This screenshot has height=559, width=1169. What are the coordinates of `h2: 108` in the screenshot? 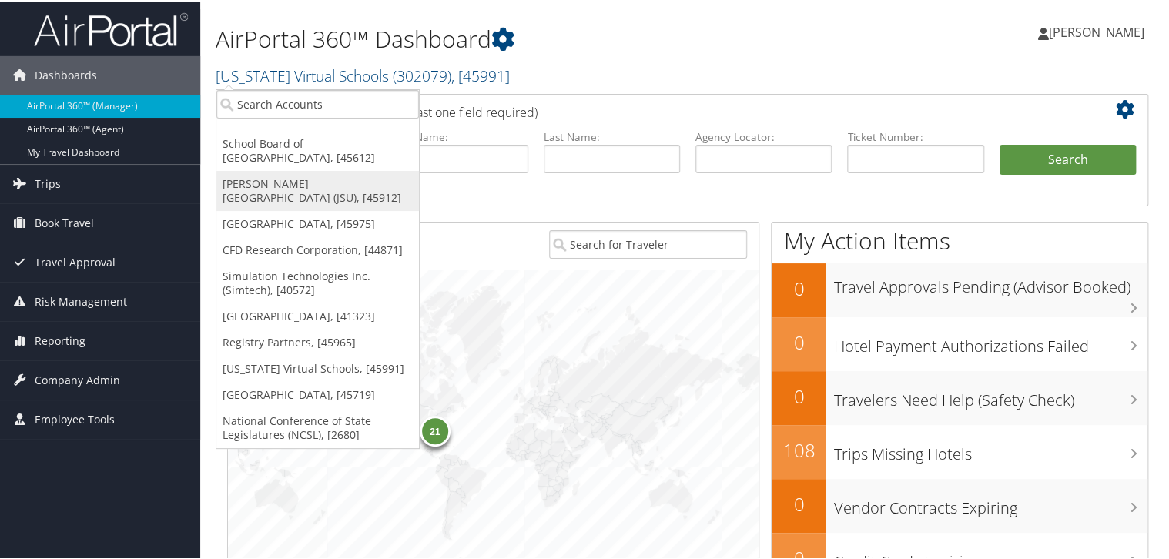 It's located at (799, 449).